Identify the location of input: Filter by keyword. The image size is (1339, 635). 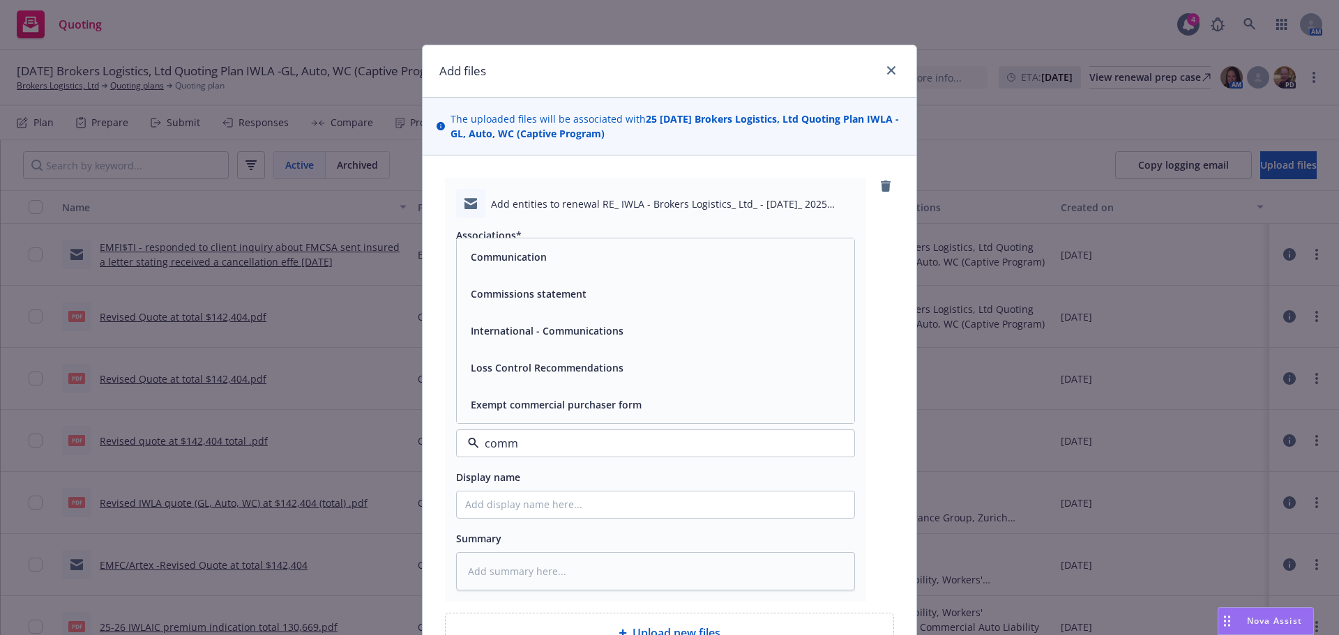
(653, 443).